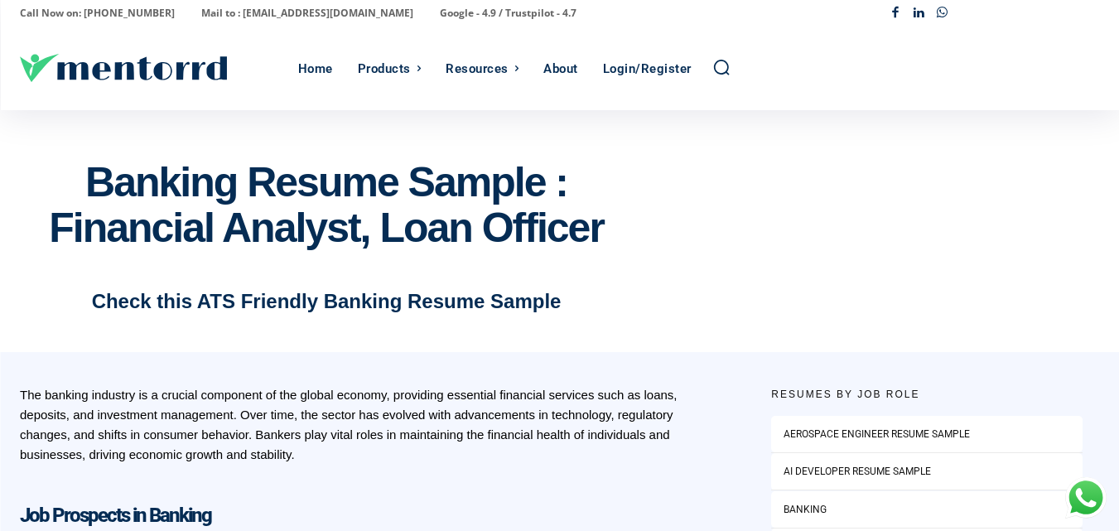 This screenshot has height=531, width=1119. I want to click on a: Search, so click(721, 67).